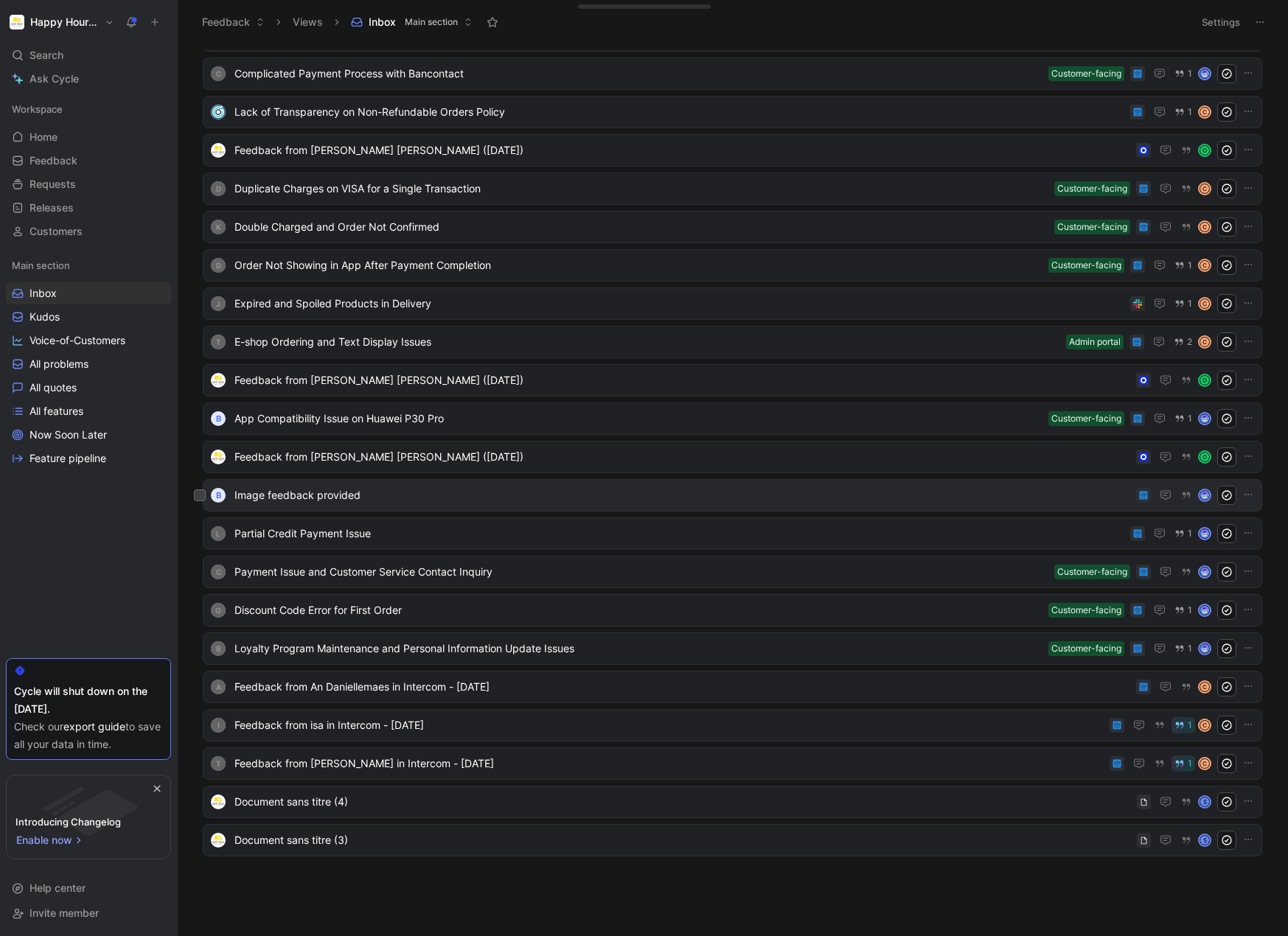  What do you see at coordinates (679, 112) in the screenshot?
I see `span: Lack of Transparency on Non-Refundable Orders Policy` at bounding box center [679, 112].